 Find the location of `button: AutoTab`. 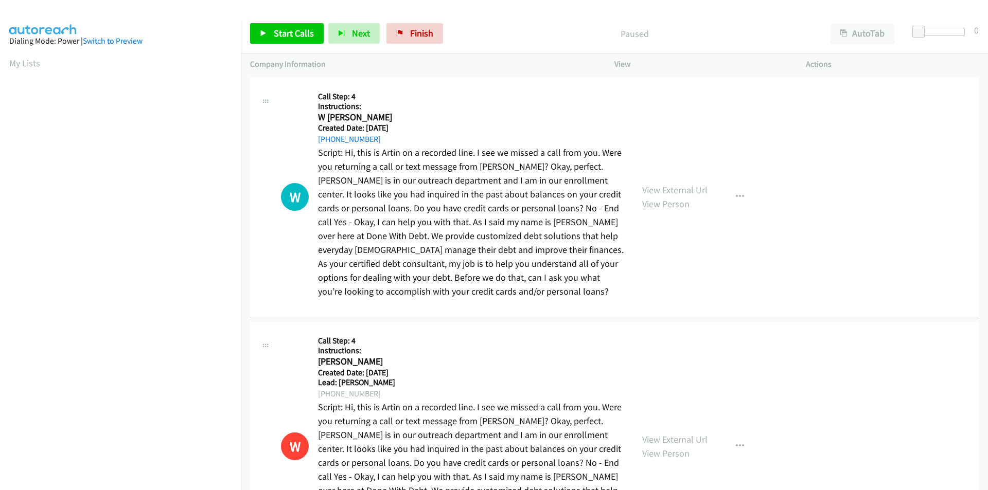

button: AutoTab is located at coordinates (862, 33).